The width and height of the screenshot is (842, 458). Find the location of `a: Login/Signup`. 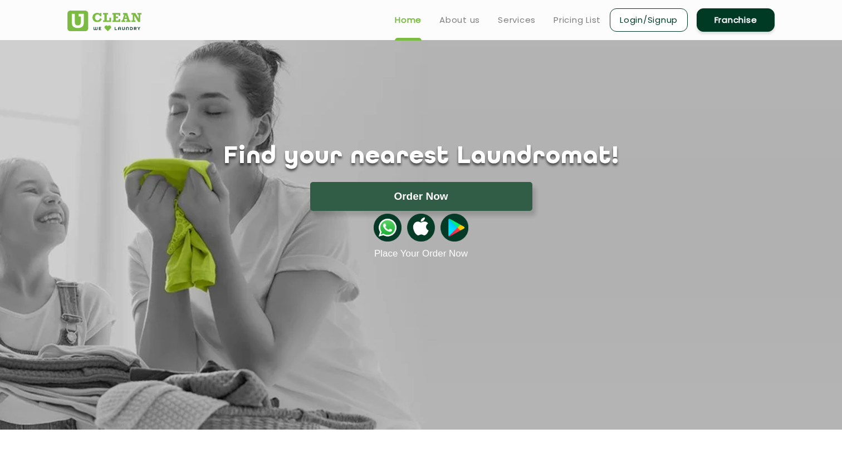

a: Login/Signup is located at coordinates (649, 20).